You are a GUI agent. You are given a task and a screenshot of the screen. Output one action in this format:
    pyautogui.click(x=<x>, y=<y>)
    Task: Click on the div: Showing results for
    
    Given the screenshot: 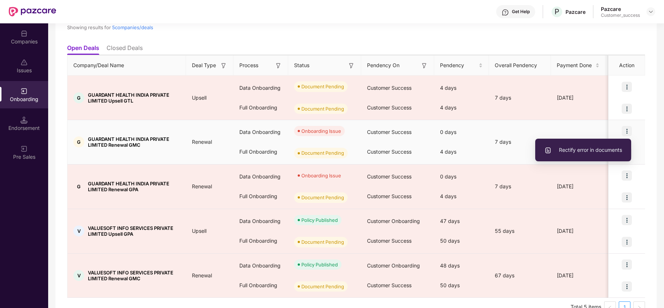 What is the action you would take?
    pyautogui.click(x=258, y=27)
    